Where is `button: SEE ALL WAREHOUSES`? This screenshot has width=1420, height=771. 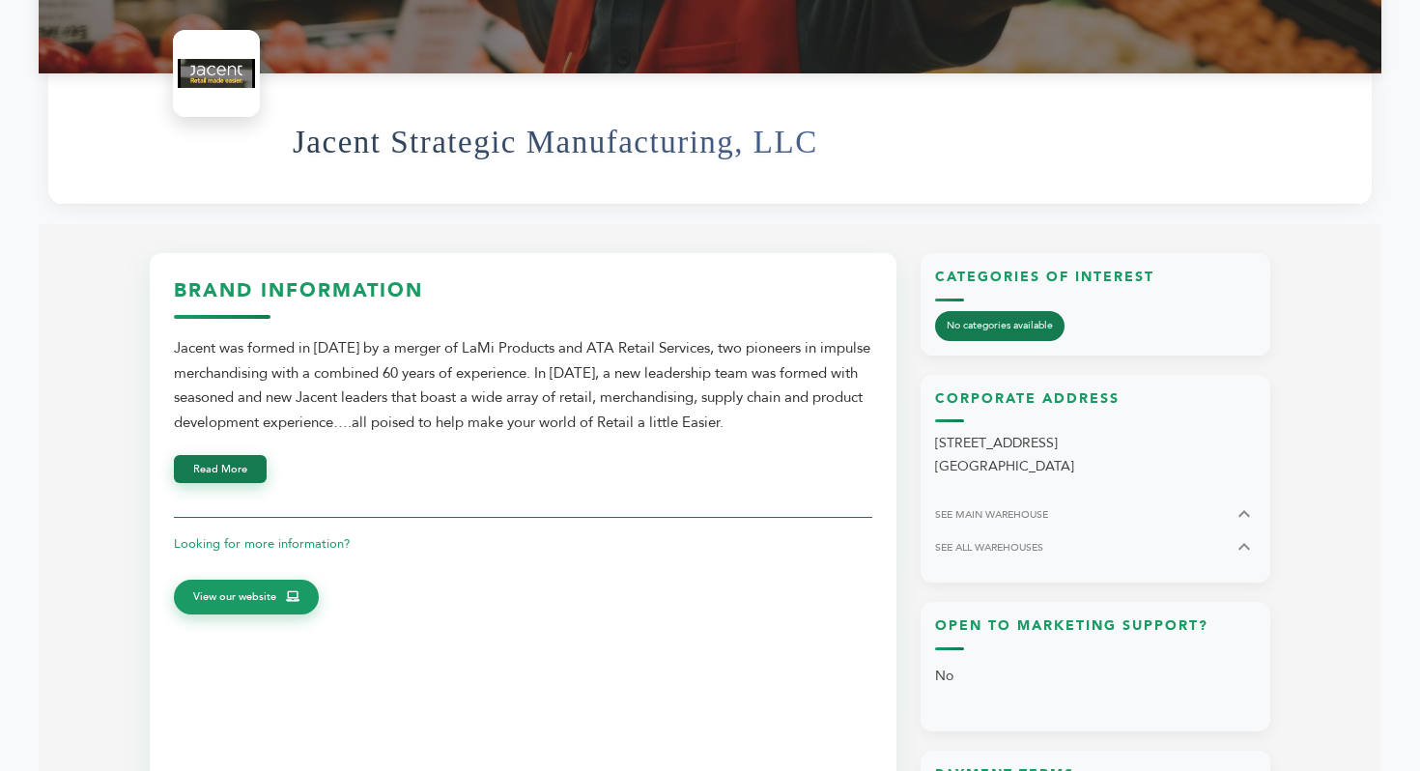 button: SEE ALL WAREHOUSES is located at coordinates (1095, 547).